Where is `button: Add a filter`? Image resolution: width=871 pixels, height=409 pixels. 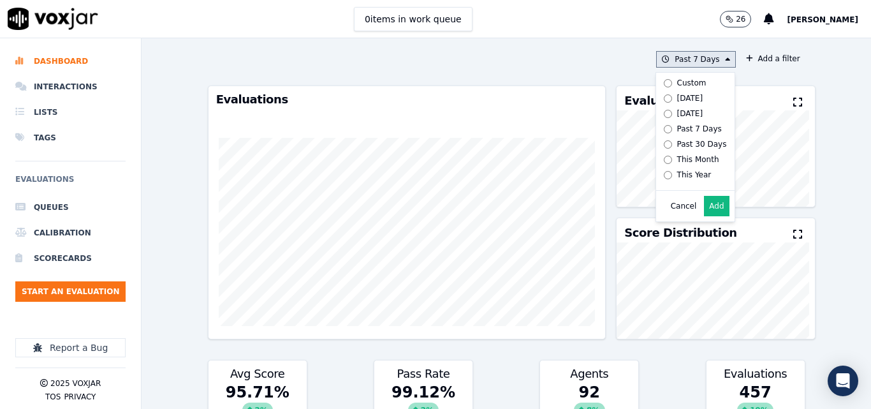
button: Add a filter is located at coordinates (773, 59).